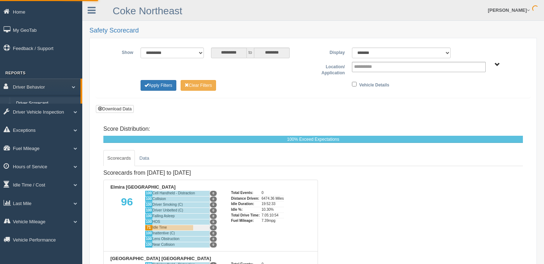  I want to click on span: 100% Exceed Expectations, so click(313, 140).